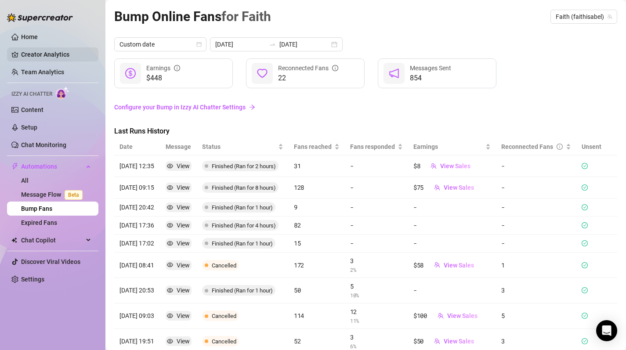 This screenshot has width=626, height=350. What do you see at coordinates (317, 225) in the screenshot?
I see `article: 82` at bounding box center [317, 225].